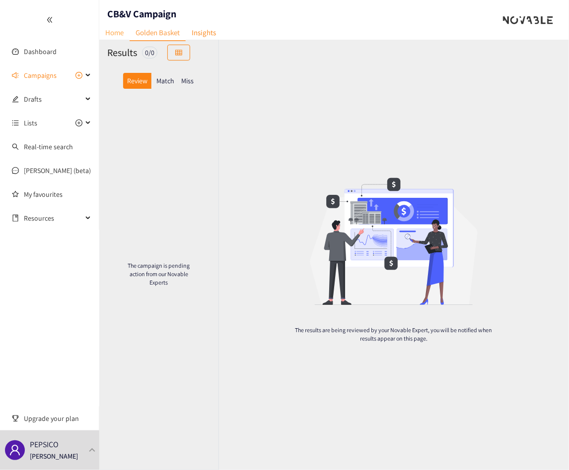  I want to click on button: table, so click(179, 53).